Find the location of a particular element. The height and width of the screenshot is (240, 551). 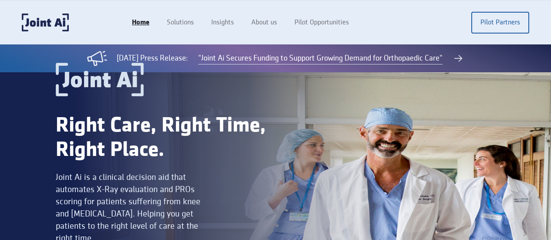

a: Solutions is located at coordinates (180, 23).